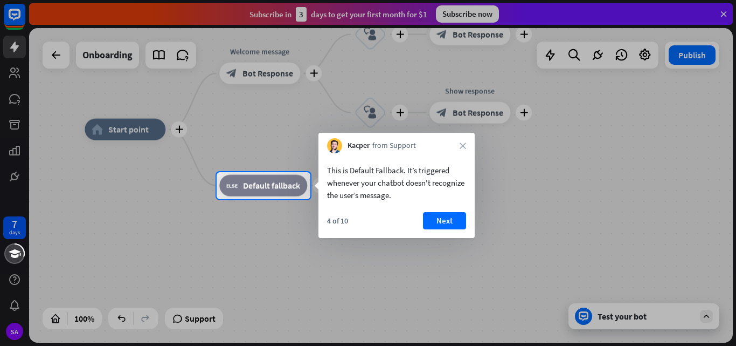 This screenshot has width=736, height=346. I want to click on i: block_fallback, so click(232, 185).